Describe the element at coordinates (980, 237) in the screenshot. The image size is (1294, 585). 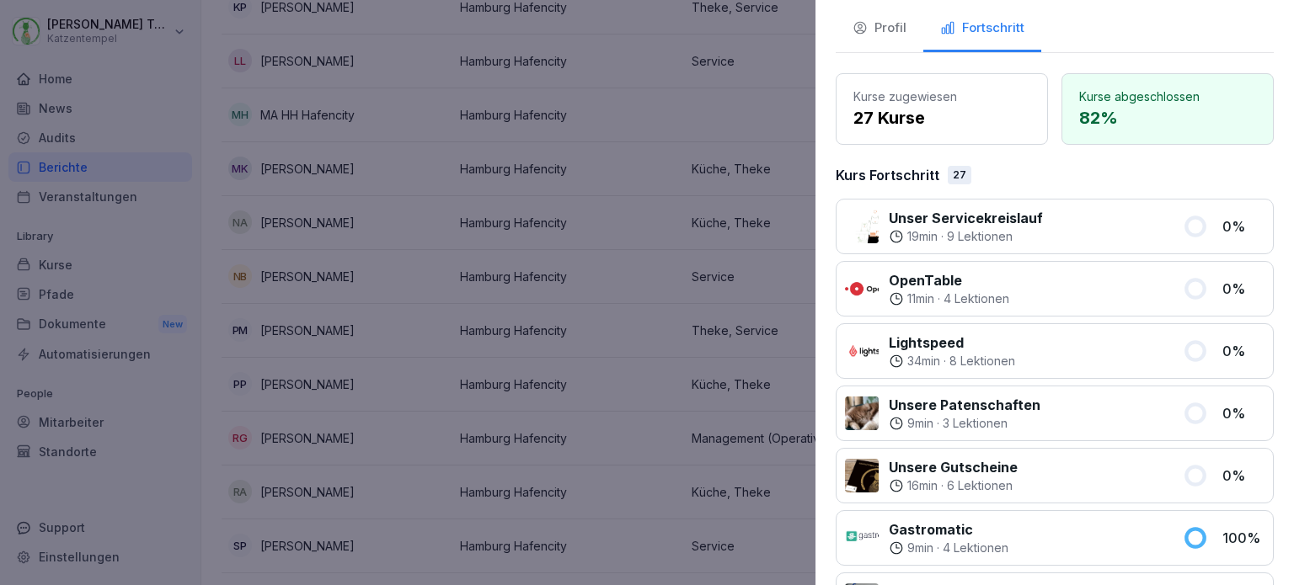
I see `p: 9 Lektionen` at that location.